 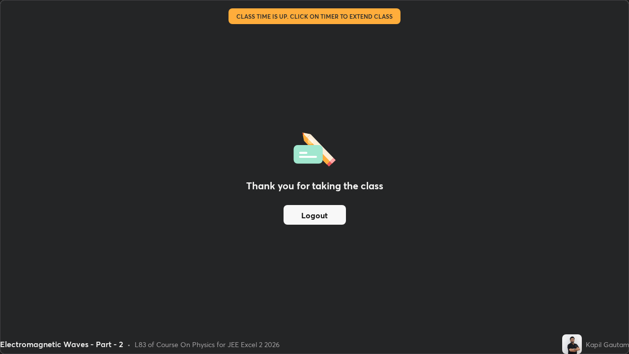 I want to click on div: L83 of Course On Physics for JEE Excel 2 2026, so click(x=207, y=344).